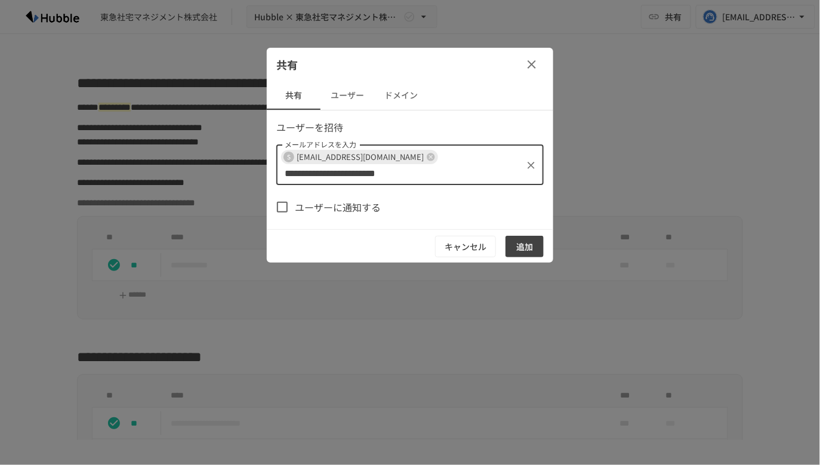  I want to click on button: 共有, so click(293, 95).